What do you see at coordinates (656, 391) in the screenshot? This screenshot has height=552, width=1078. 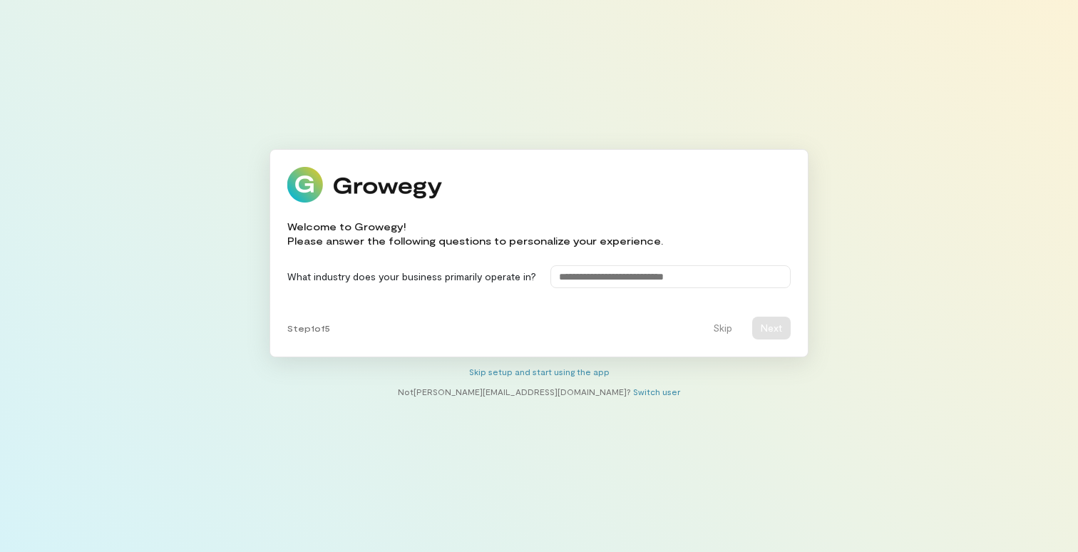 I see `a: Switch user` at bounding box center [656, 391].